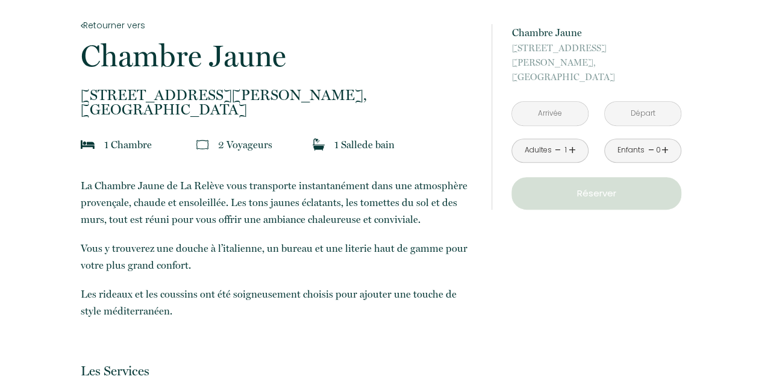 The height and width of the screenshot is (385, 762). Describe the element at coordinates (245, 145) in the screenshot. I see `p: 2 Voyageur` at that location.